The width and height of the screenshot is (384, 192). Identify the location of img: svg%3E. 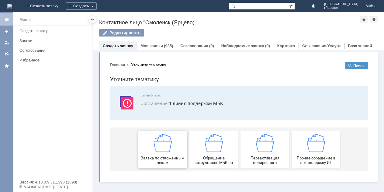
(21, 45).